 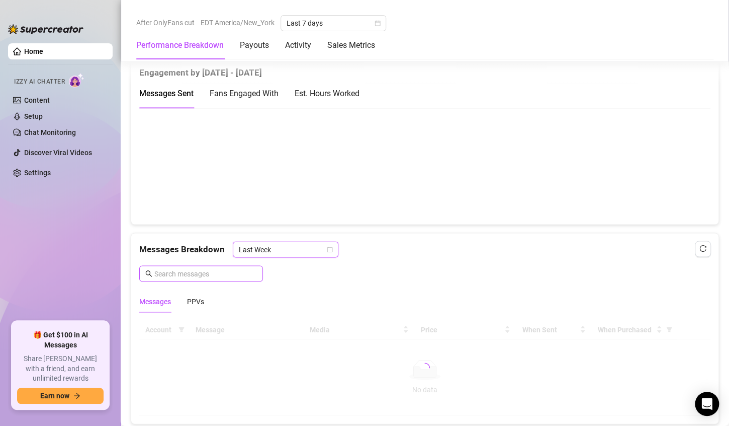 What do you see at coordinates (46, 29) in the screenshot?
I see `img: logo-BBDzfeDw.svg` at bounding box center [46, 29].